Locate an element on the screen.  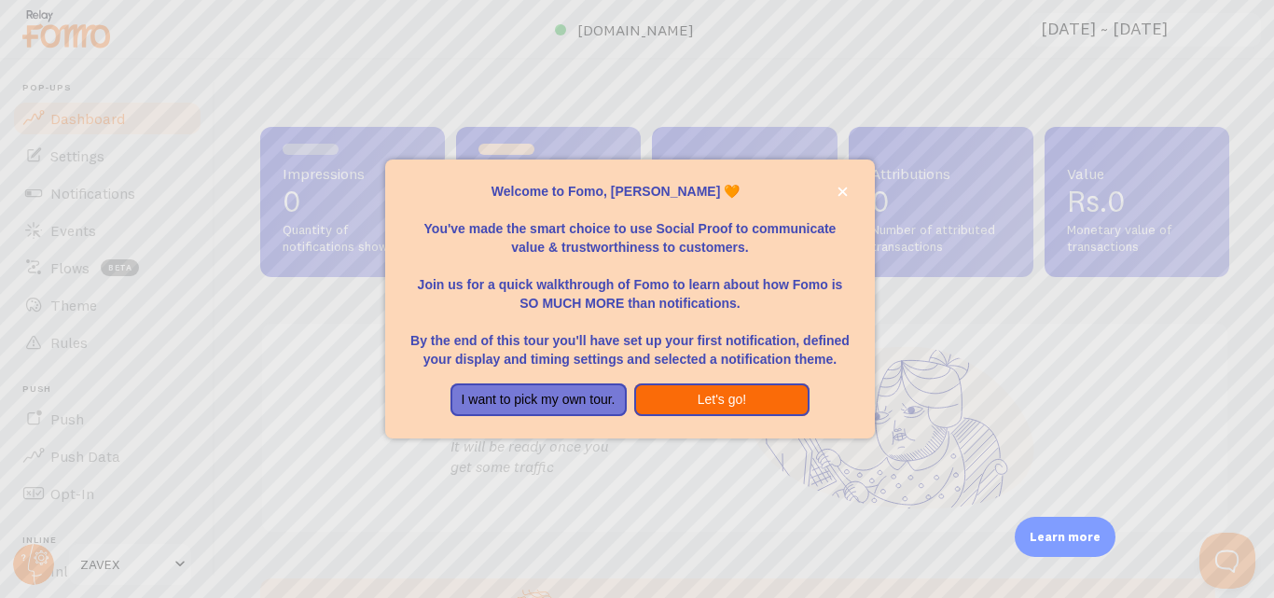
button: Let's go! is located at coordinates (722, 400).